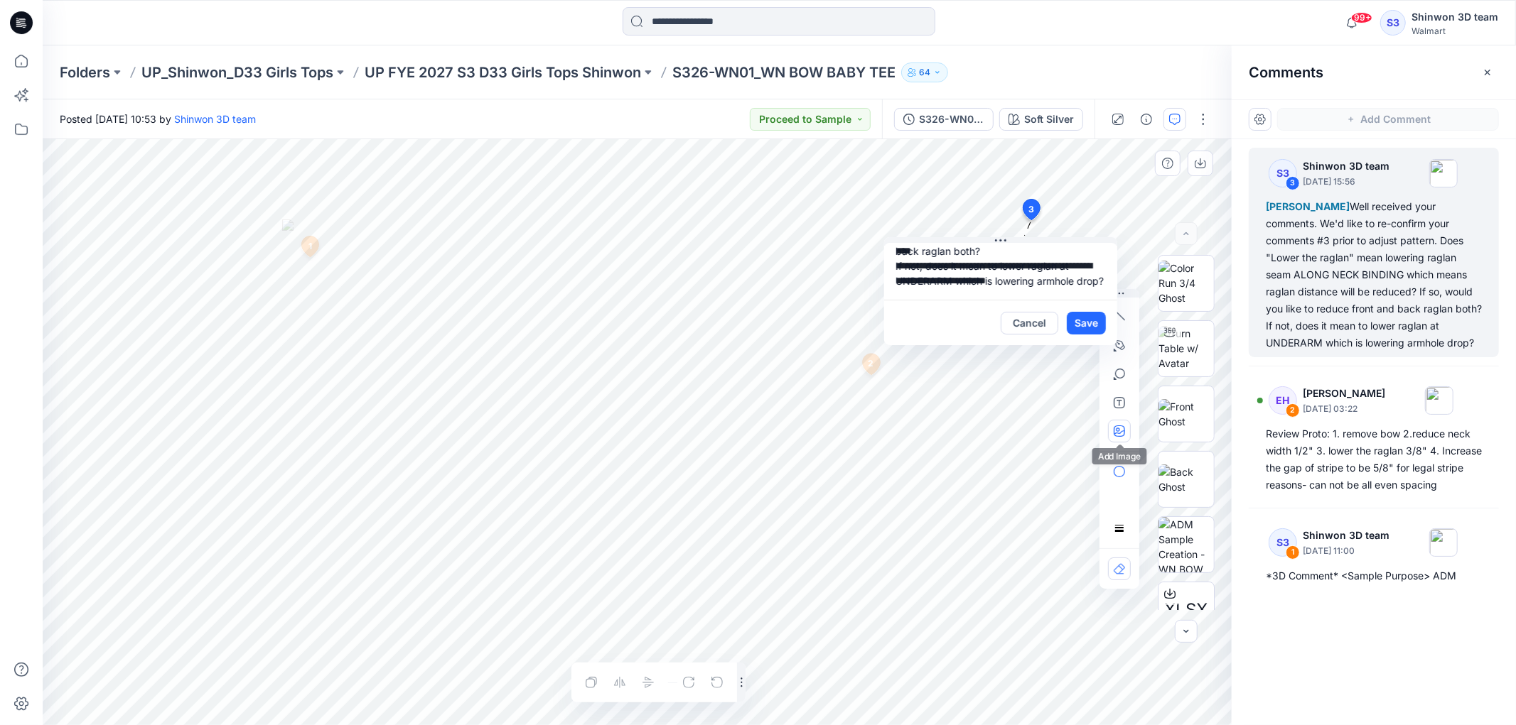 The image size is (1516, 725). What do you see at coordinates (1292, 553) in the screenshot?
I see `div: 1` at bounding box center [1292, 553].